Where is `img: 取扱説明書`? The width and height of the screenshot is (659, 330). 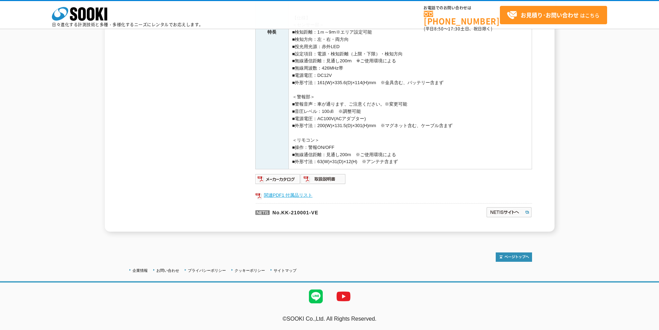 img: 取扱説明書 is located at coordinates (323, 179).